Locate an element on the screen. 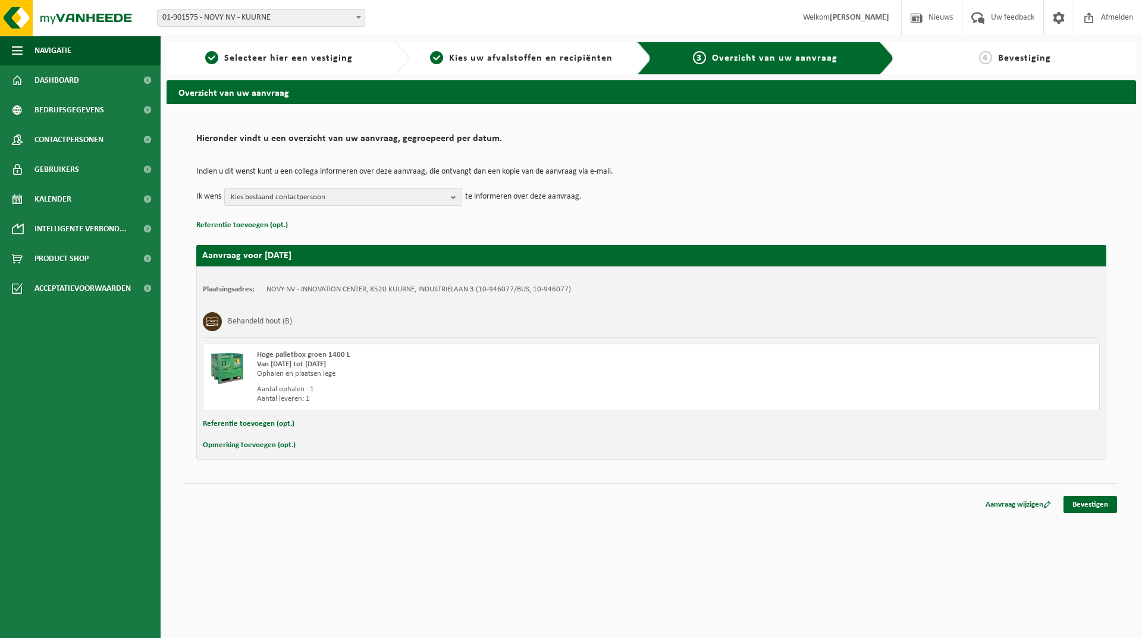  span: Gebruikers is located at coordinates (57, 170).